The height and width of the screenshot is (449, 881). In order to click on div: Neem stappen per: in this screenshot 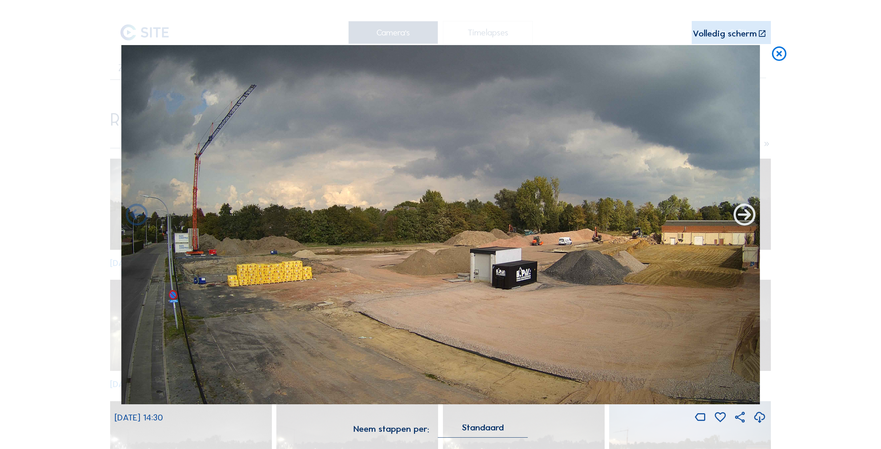, I will do `click(391, 429)`.